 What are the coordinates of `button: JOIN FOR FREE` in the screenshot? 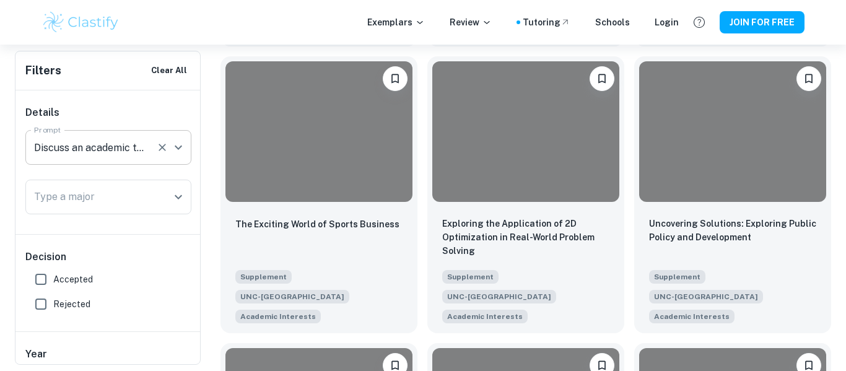 It's located at (762, 22).